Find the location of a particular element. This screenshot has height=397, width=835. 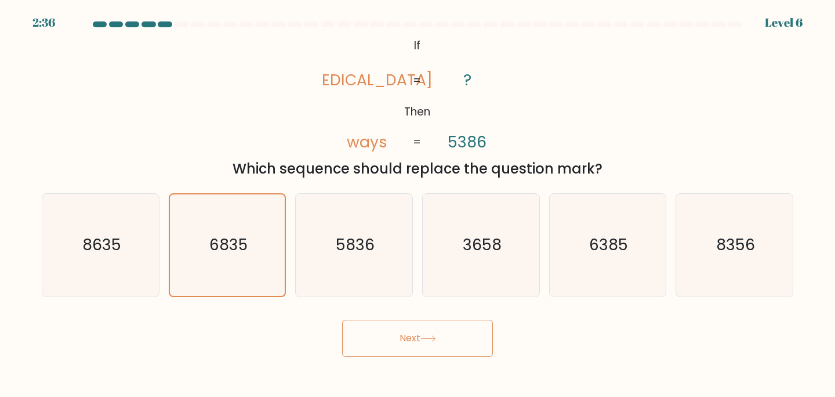

text: 6835 is located at coordinates (228, 245).